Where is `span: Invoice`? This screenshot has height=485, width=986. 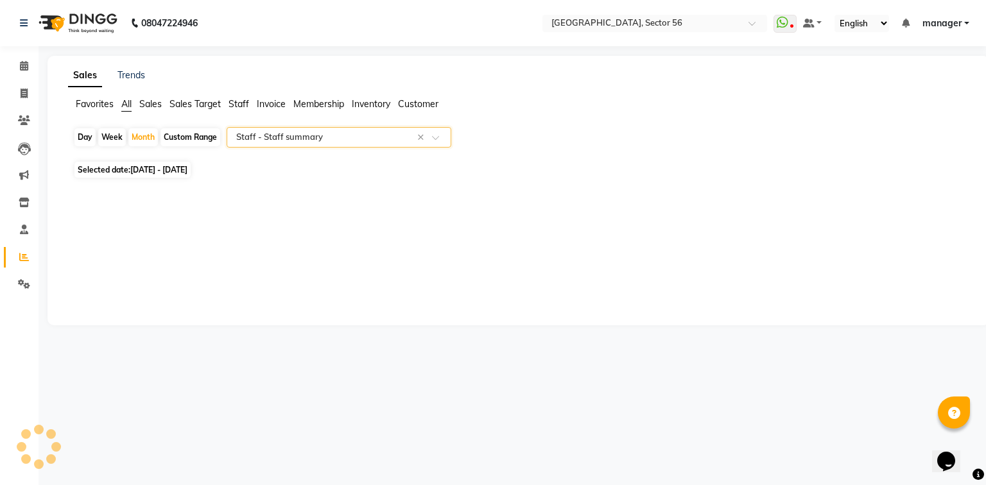
span: Invoice is located at coordinates (271, 104).